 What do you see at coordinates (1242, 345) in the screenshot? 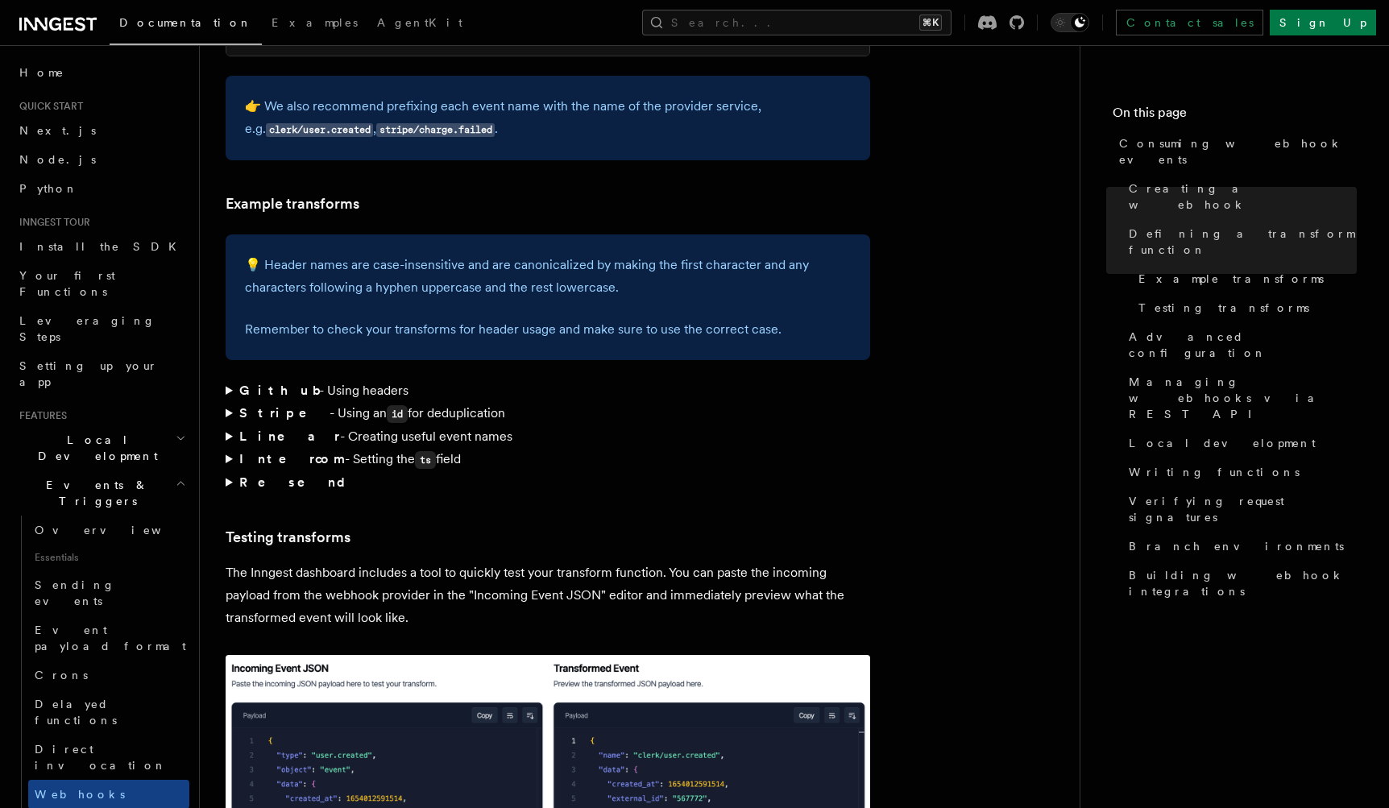
I see `span: Advanced configuration` at bounding box center [1242, 345].